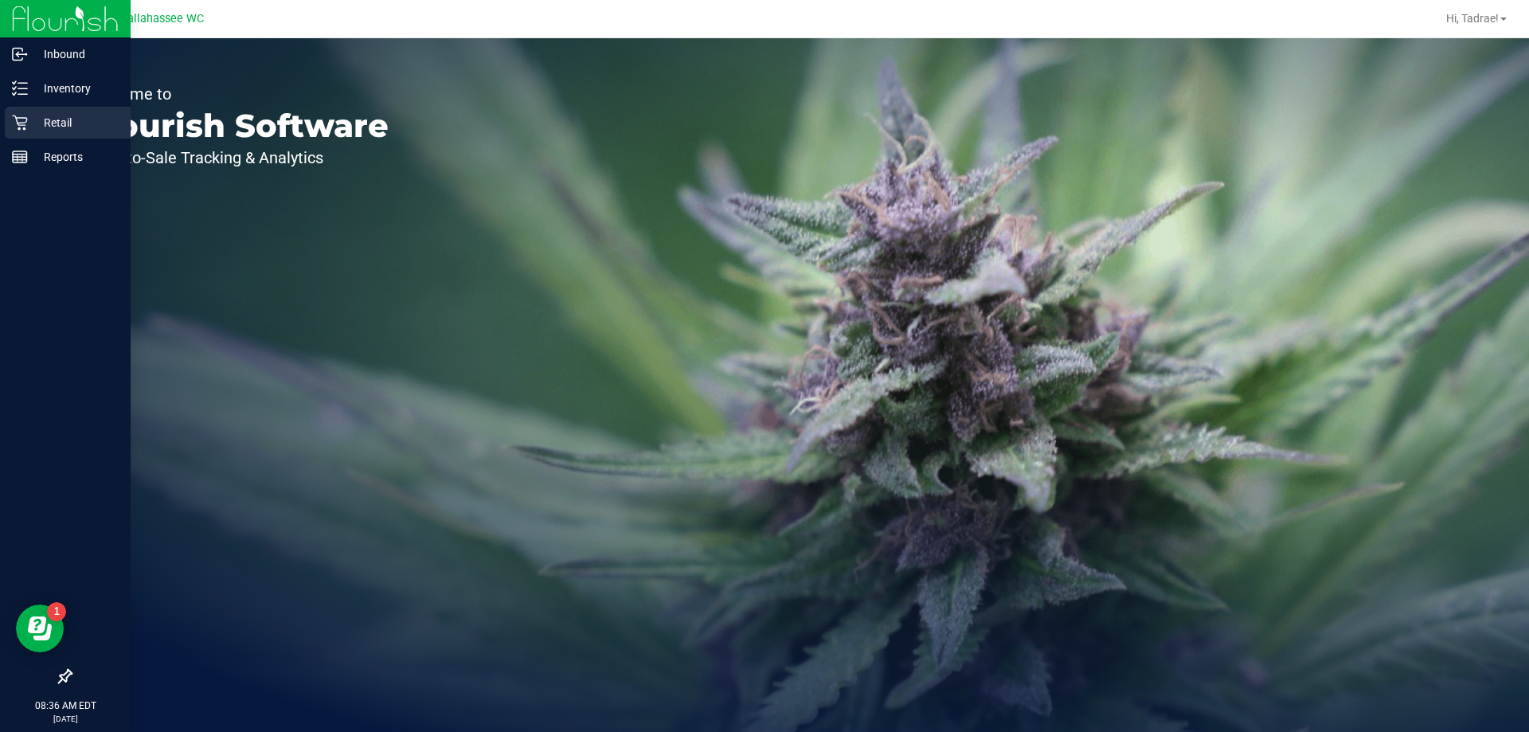 The image size is (1529, 732). I want to click on p: Welcome to, so click(237, 94).